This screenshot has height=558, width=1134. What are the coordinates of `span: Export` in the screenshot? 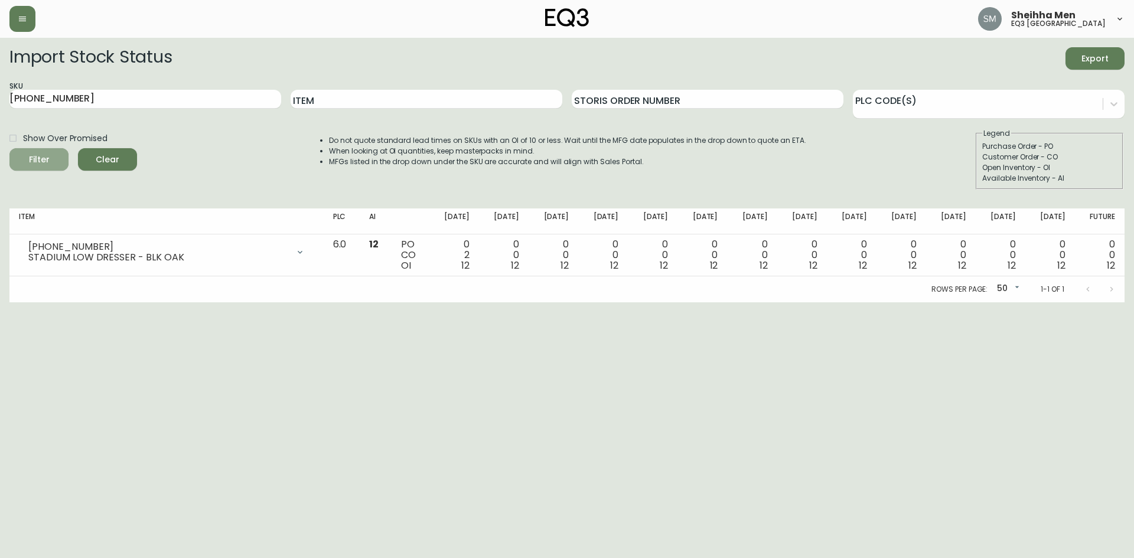 It's located at (1095, 58).